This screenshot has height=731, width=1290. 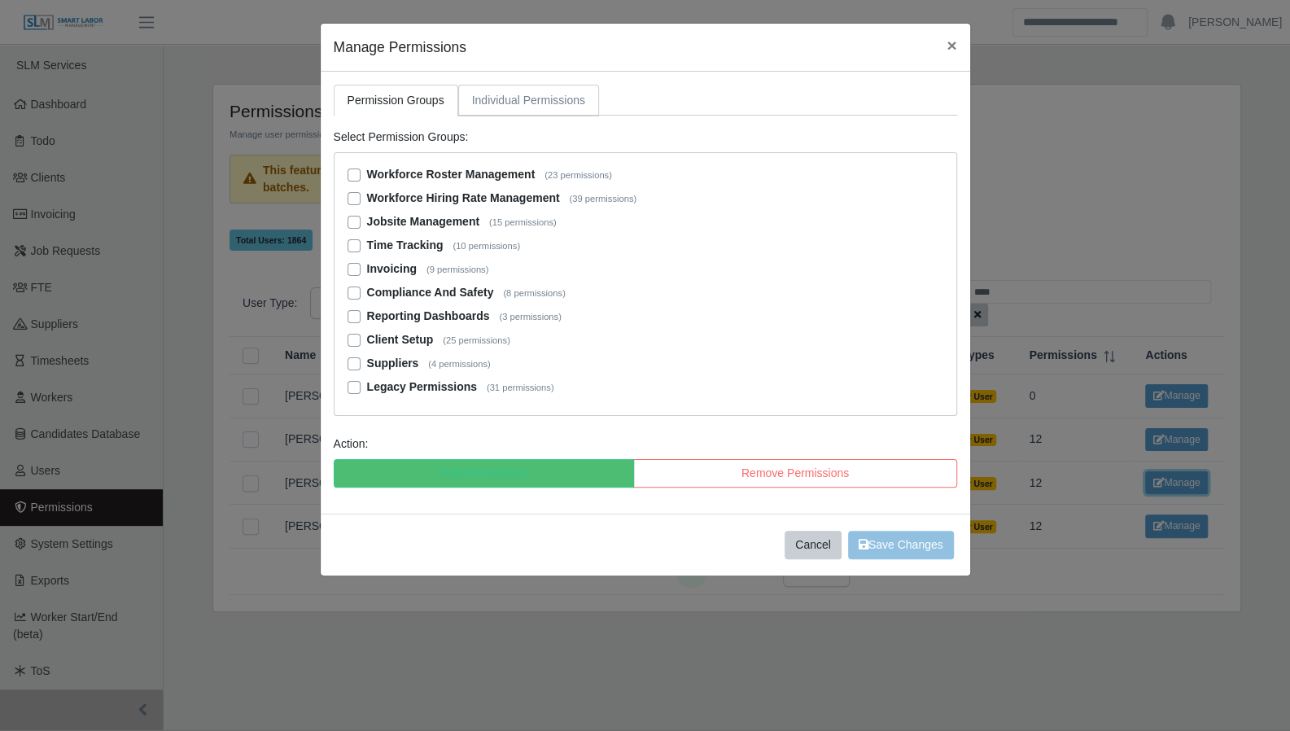 What do you see at coordinates (395, 100) in the screenshot?
I see `a: Permission Groups` at bounding box center [395, 100].